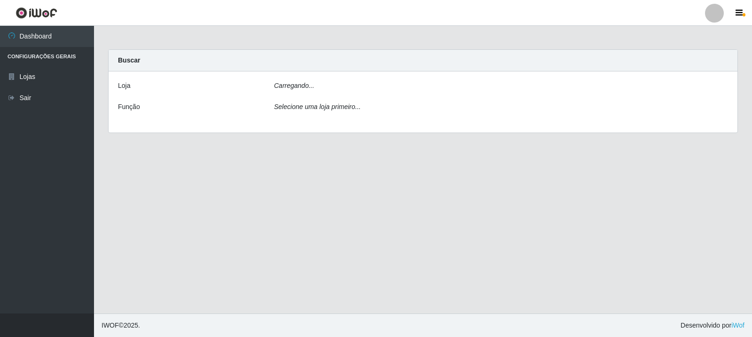  I want to click on span: IWOF, so click(110, 325).